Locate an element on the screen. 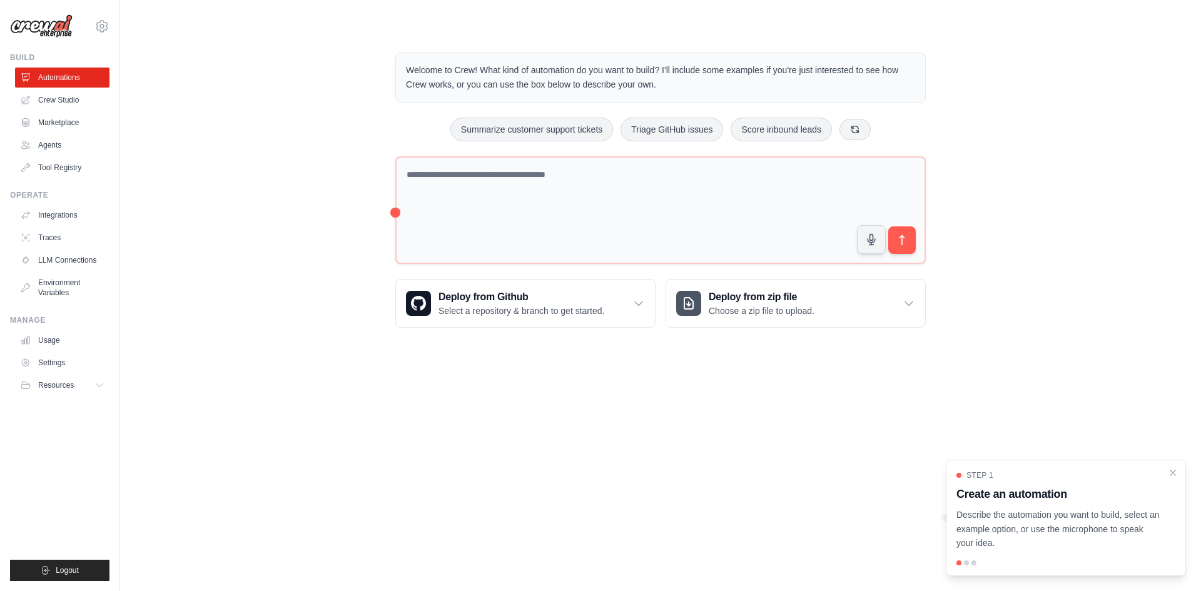  button: Logout is located at coordinates (59, 570).